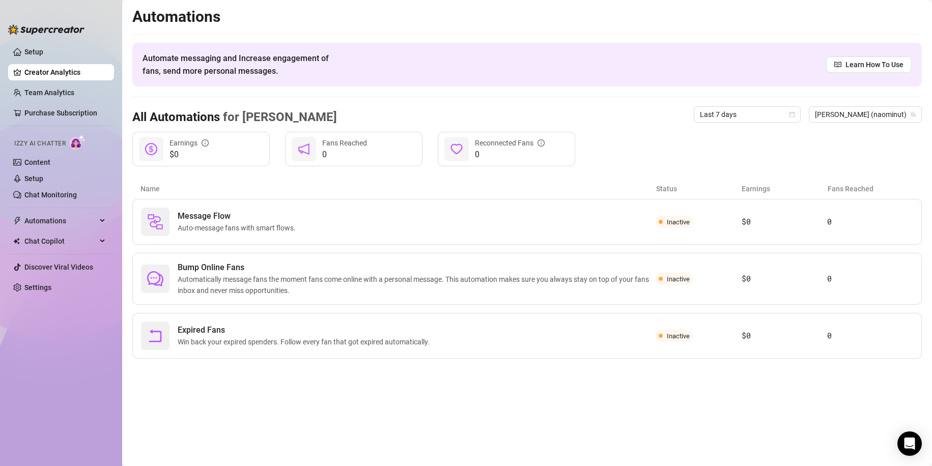 This screenshot has width=932, height=466. What do you see at coordinates (239, 216) in the screenshot?
I see `span: Message Flow` at bounding box center [239, 216].